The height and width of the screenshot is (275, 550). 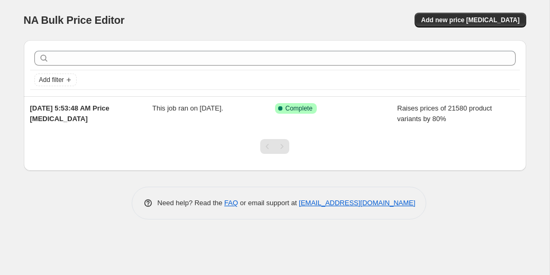 I want to click on button: Add filter, so click(x=56, y=80).